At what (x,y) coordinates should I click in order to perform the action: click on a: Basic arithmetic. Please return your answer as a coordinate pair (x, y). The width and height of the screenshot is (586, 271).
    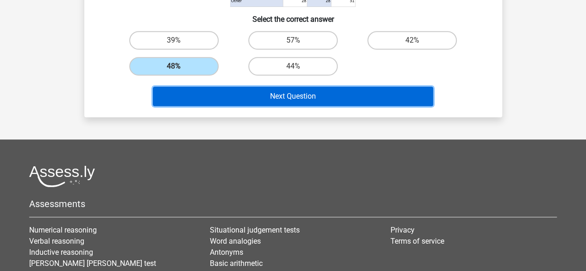
    Looking at the image, I should click on (236, 263).